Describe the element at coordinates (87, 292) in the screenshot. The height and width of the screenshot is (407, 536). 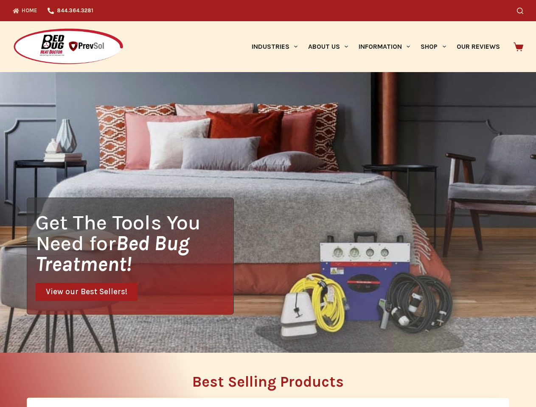
I see `span: View our Best Sellers!` at that location.